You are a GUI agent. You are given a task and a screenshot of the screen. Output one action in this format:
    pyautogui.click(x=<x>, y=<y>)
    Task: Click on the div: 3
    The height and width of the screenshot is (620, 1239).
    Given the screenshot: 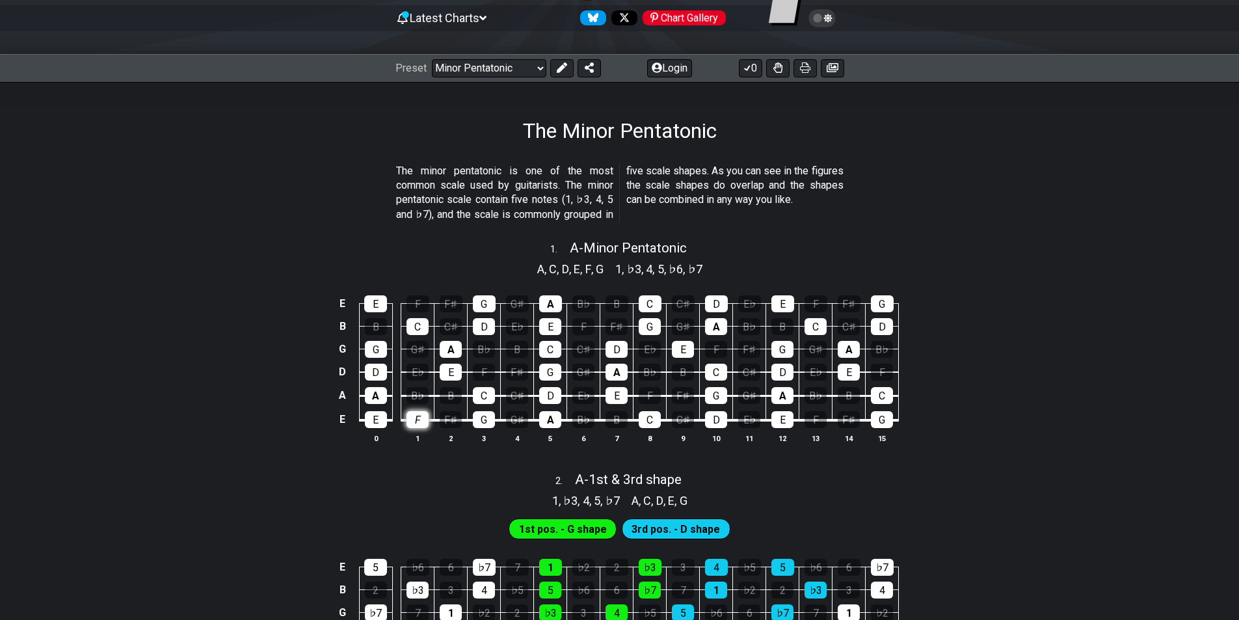 What is the action you would take?
    pyautogui.click(x=451, y=590)
    